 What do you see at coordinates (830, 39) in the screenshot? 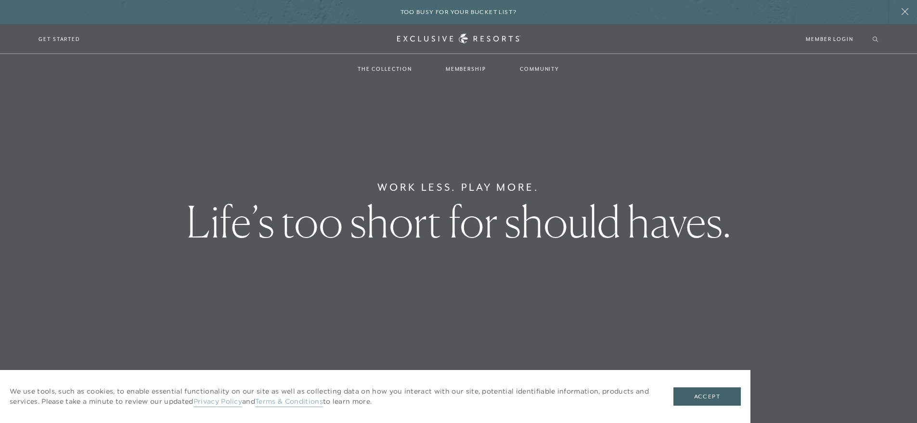
I see `a: Member Login` at bounding box center [830, 39].